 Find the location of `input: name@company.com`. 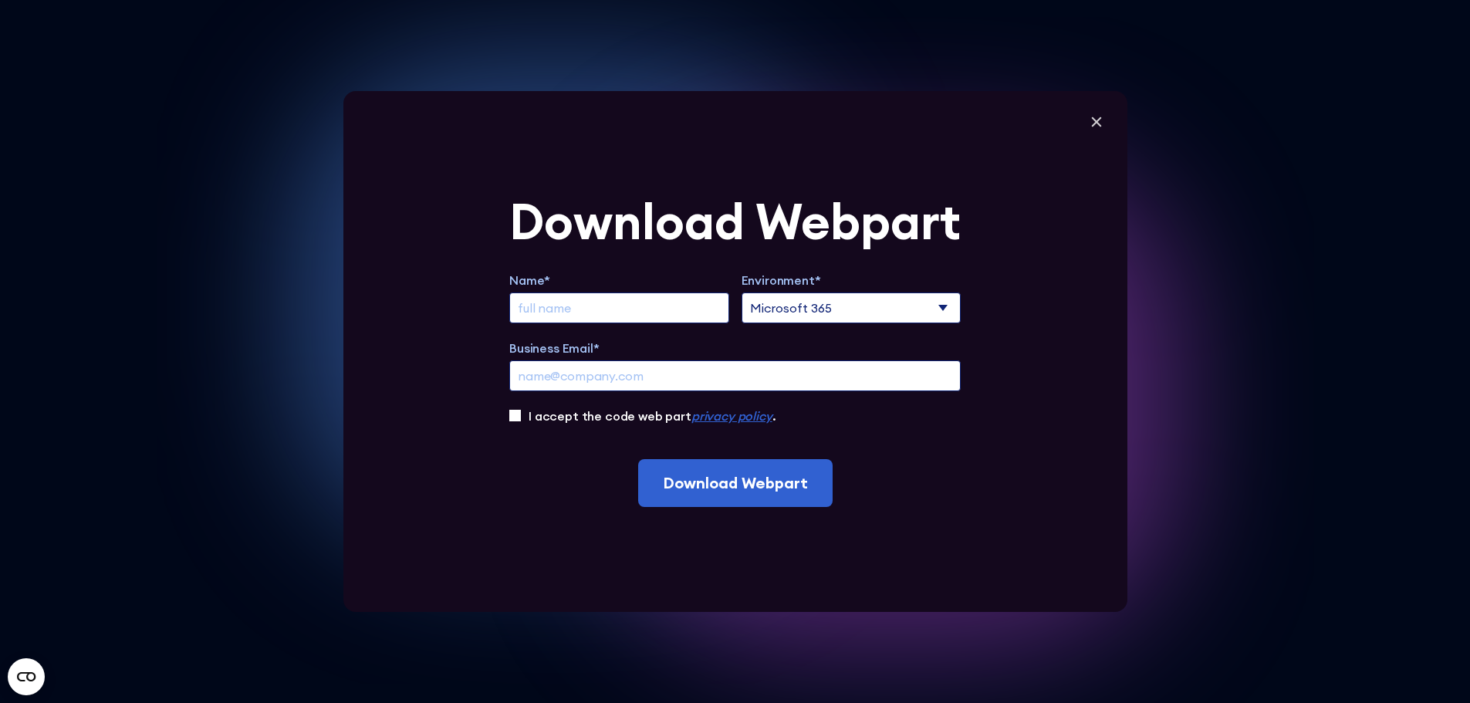

input: name@company.com is located at coordinates (734, 376).